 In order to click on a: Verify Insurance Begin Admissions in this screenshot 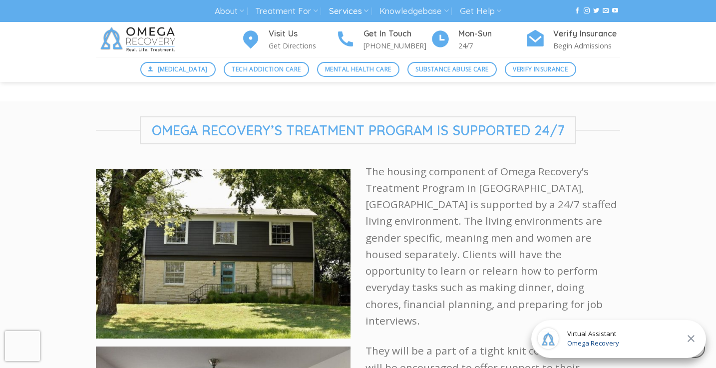, I will do `click(572, 39)`.